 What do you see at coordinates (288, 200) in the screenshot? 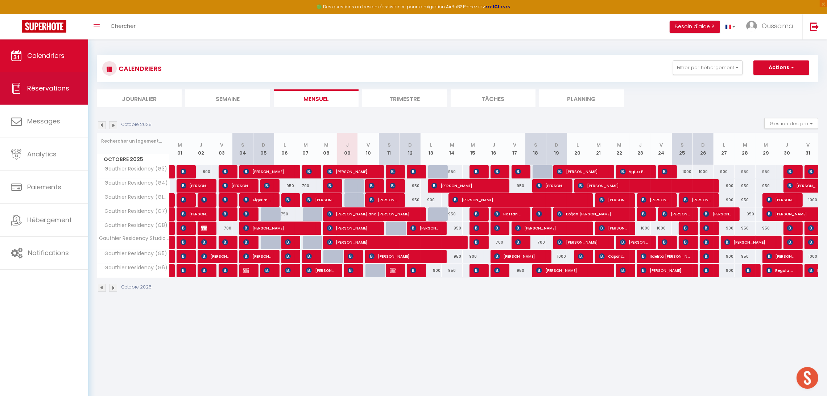
I see `span: Med amine BAADID` at bounding box center [288, 200].